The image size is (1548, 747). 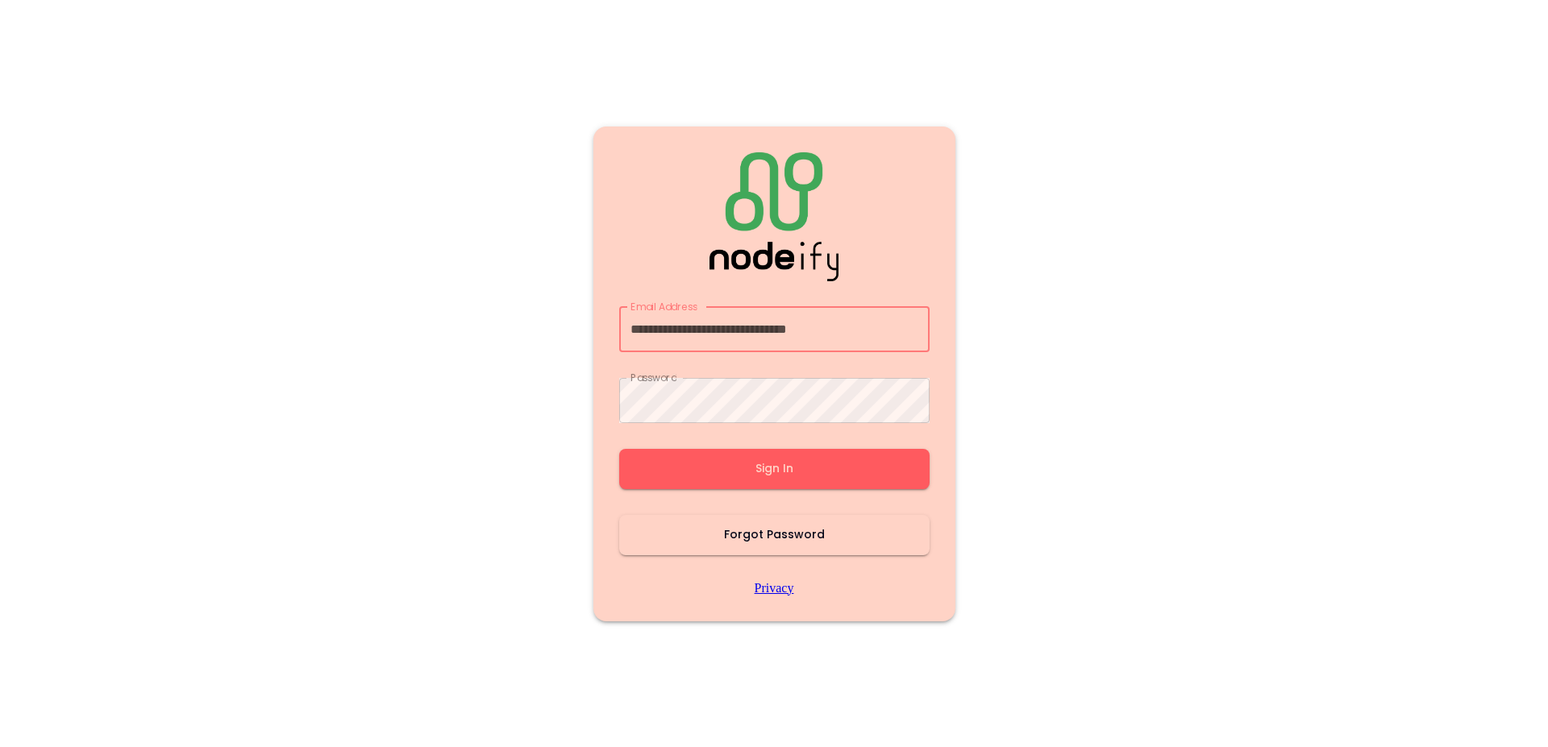 I want to click on img: Logo, so click(x=774, y=217).